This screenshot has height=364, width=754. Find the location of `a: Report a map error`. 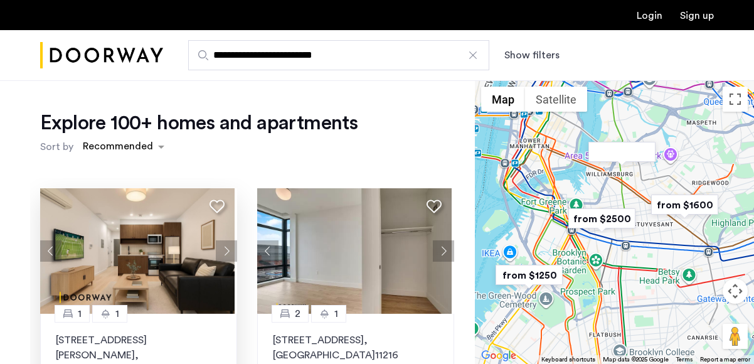

a: Report a map error is located at coordinates (725, 359).